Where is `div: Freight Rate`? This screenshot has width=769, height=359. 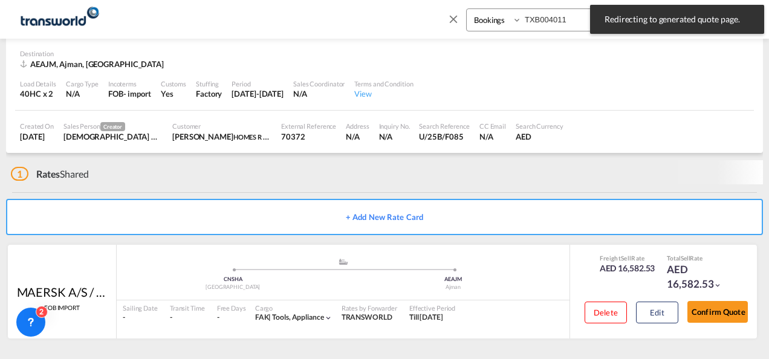 div: Freight Rate is located at coordinates (628, 258).